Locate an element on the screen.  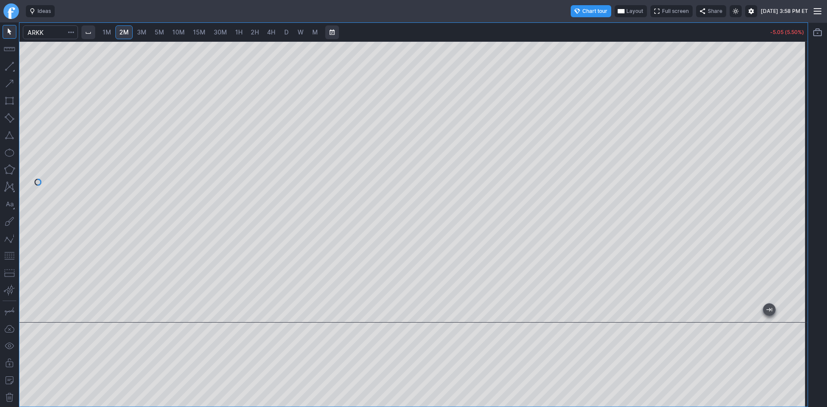
span: Layout is located at coordinates (634, 11).